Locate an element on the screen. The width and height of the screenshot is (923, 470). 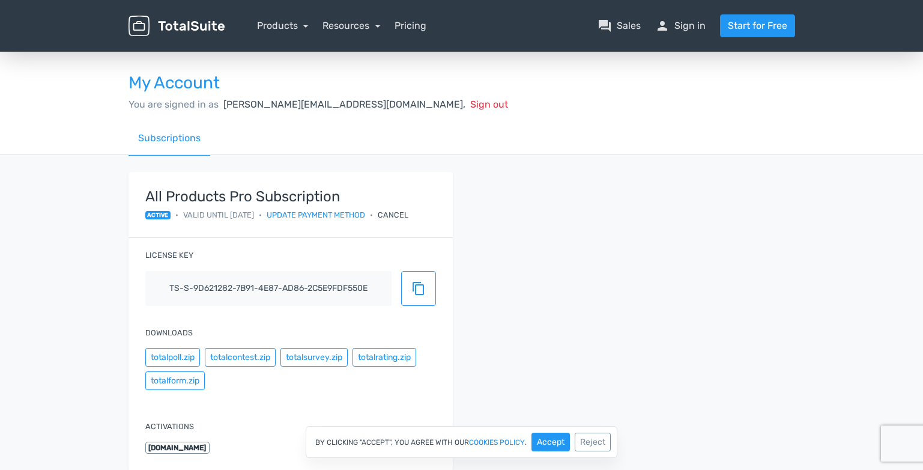
span: Sign out is located at coordinates (489, 104).